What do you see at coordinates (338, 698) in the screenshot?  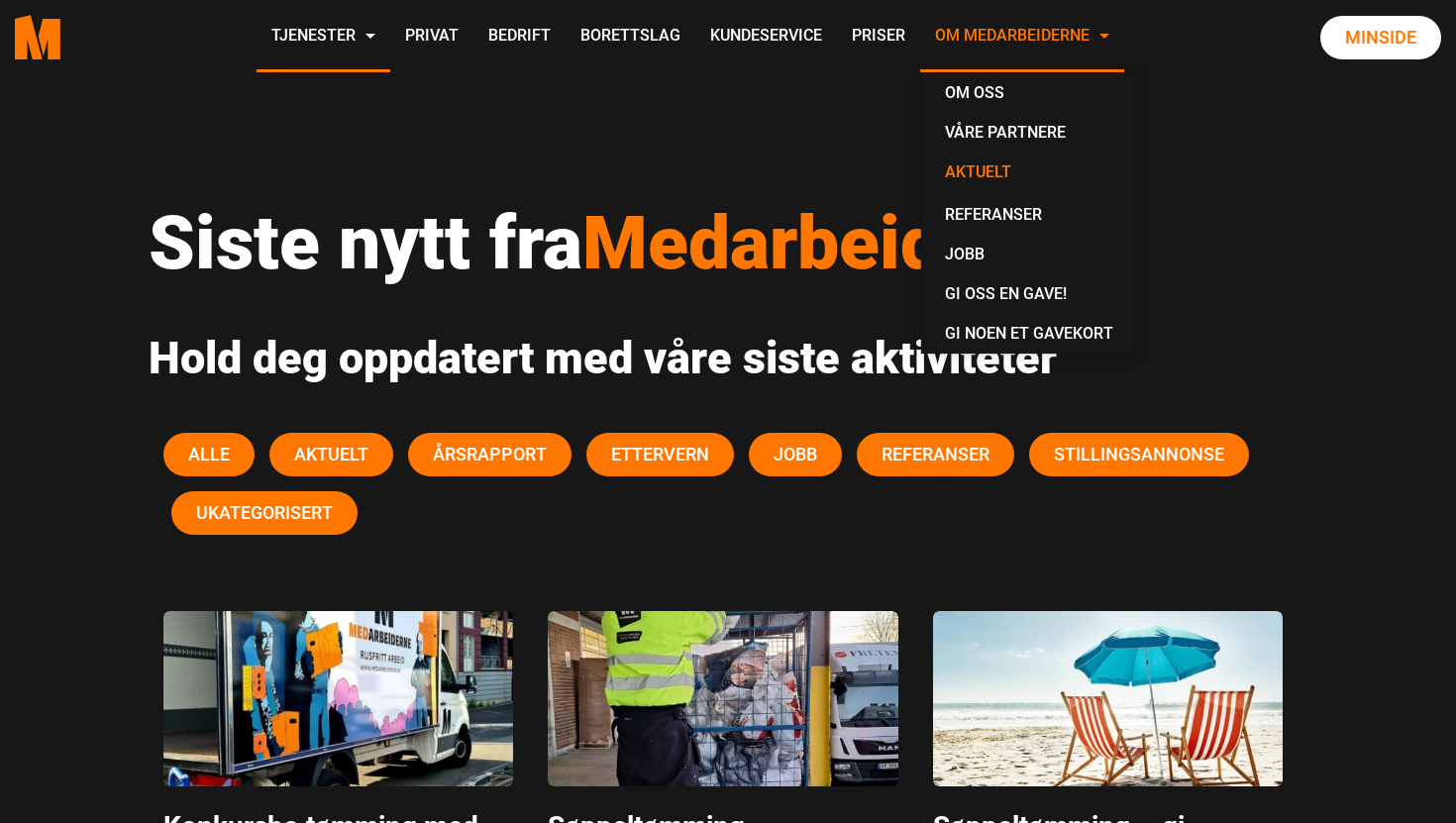 I see `img: konkursbo tømming` at bounding box center [338, 698].